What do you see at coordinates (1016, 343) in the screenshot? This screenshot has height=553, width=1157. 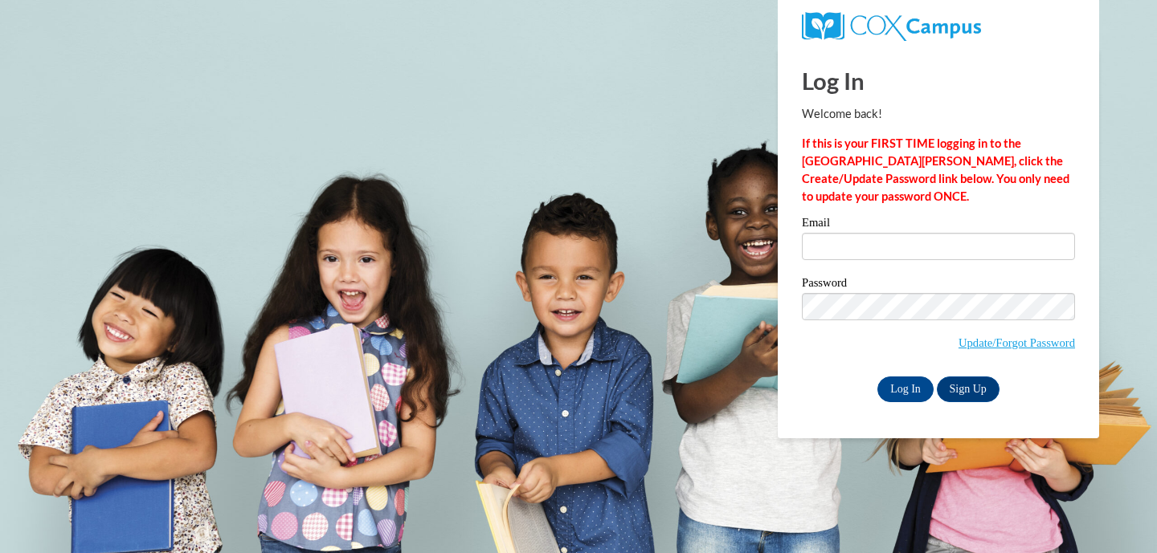 I see `a: Update/Forgot Password` at bounding box center [1016, 343].